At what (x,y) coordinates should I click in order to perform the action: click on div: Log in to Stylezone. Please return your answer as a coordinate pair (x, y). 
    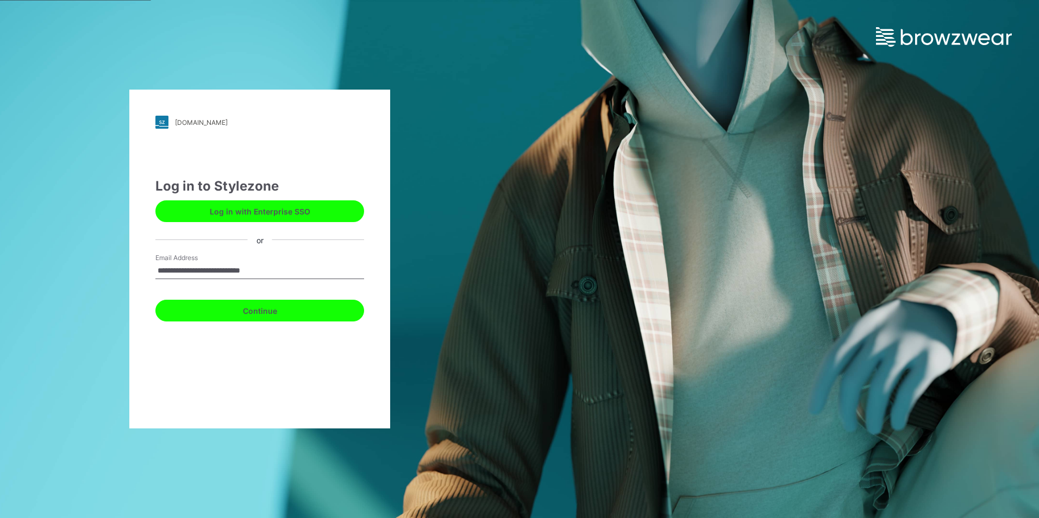
    Looking at the image, I should click on (260, 186).